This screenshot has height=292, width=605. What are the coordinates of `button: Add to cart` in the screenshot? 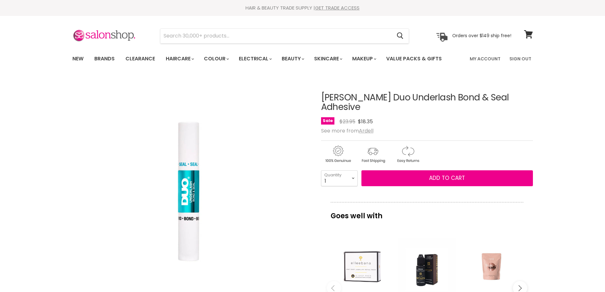 It's located at (447, 178).